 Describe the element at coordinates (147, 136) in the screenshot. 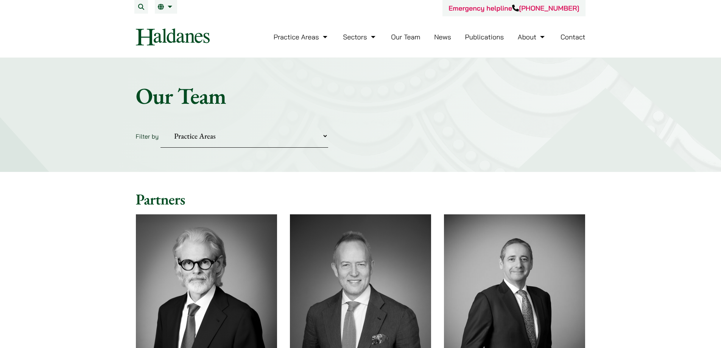

I see `label: Filter by` at that location.